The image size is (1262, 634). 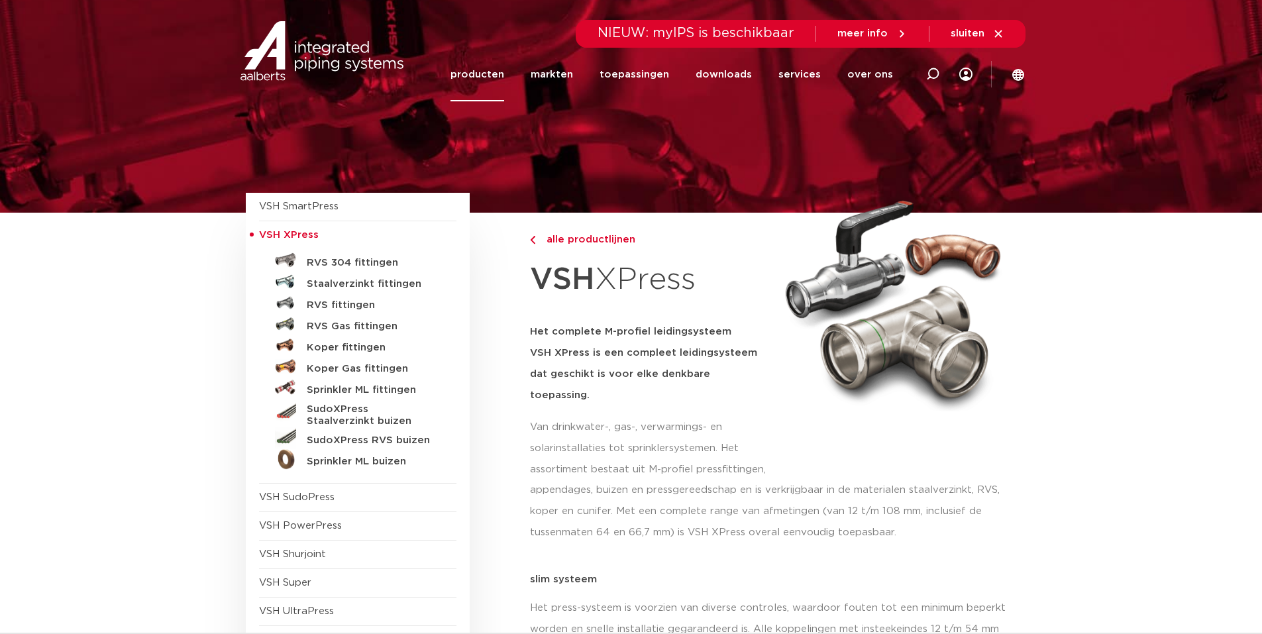 I want to click on a: VSH SudoPress, so click(x=297, y=497).